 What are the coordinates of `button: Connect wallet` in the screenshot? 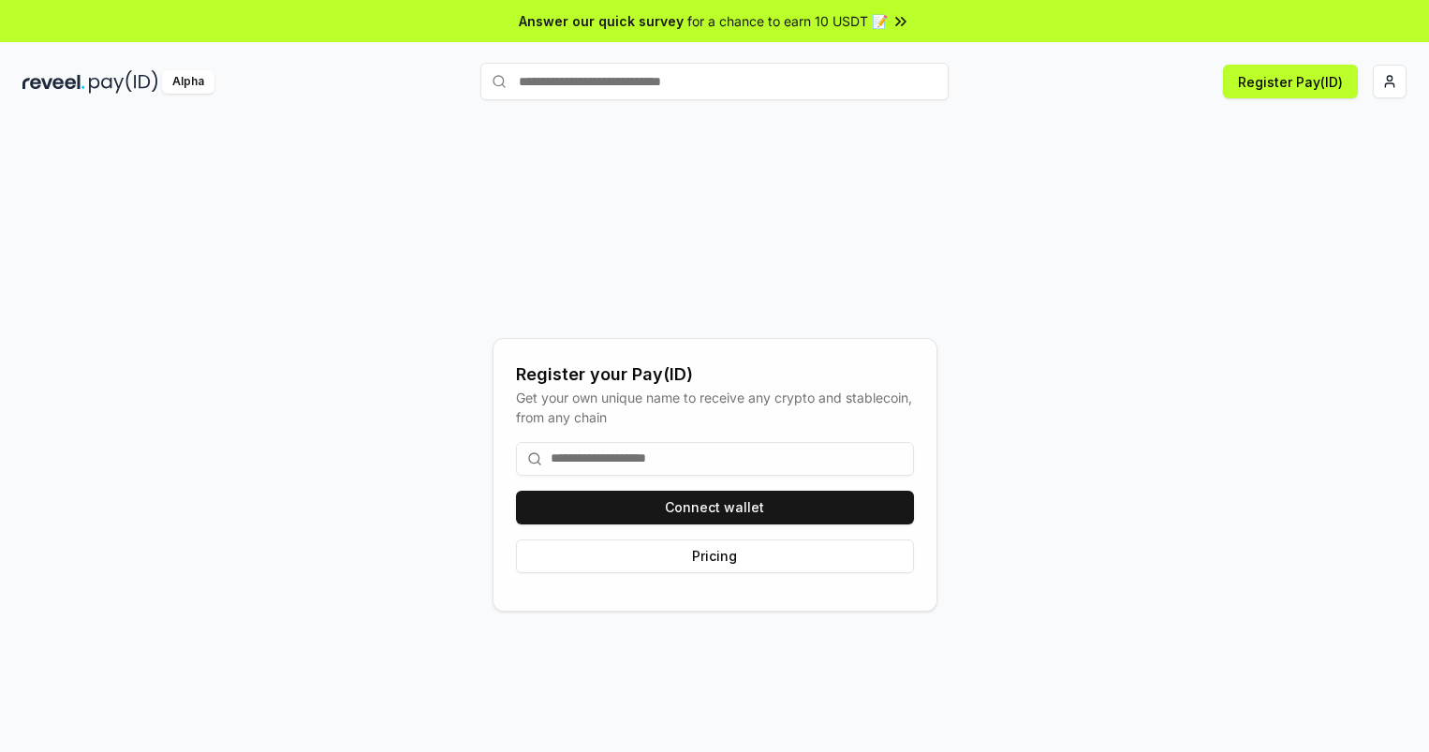 It's located at (714, 508).